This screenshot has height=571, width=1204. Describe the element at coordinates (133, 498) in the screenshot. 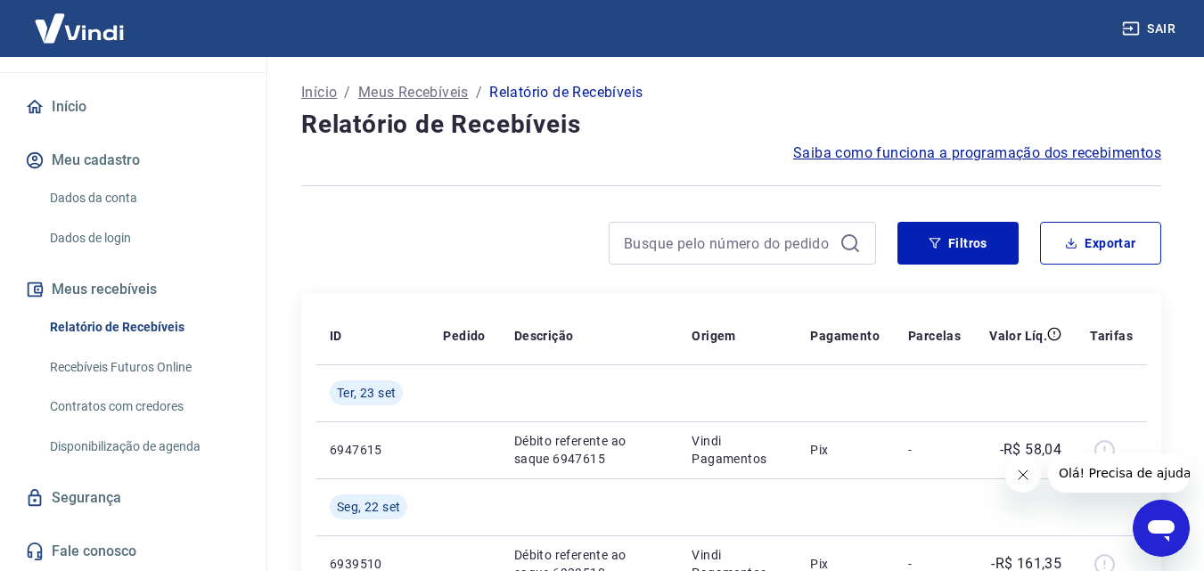

I see `a: Segurança` at that location.